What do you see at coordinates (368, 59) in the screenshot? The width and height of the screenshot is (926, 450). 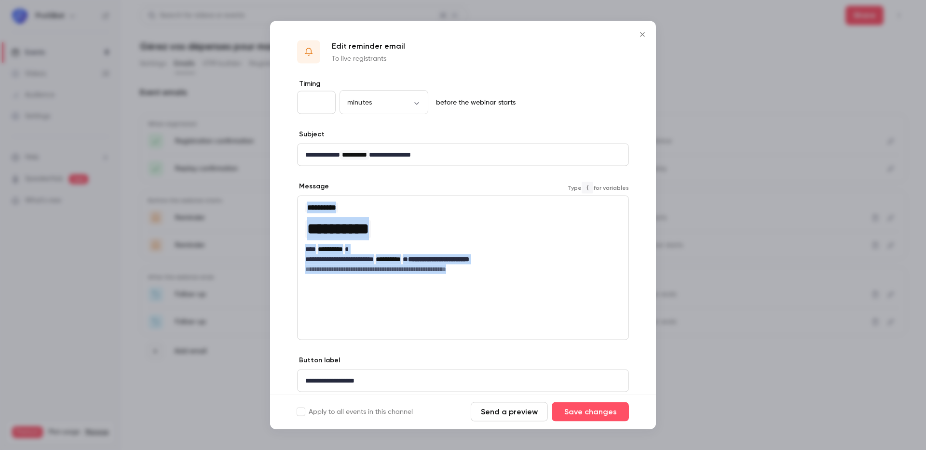 I see `p: To live registrants` at bounding box center [368, 59].